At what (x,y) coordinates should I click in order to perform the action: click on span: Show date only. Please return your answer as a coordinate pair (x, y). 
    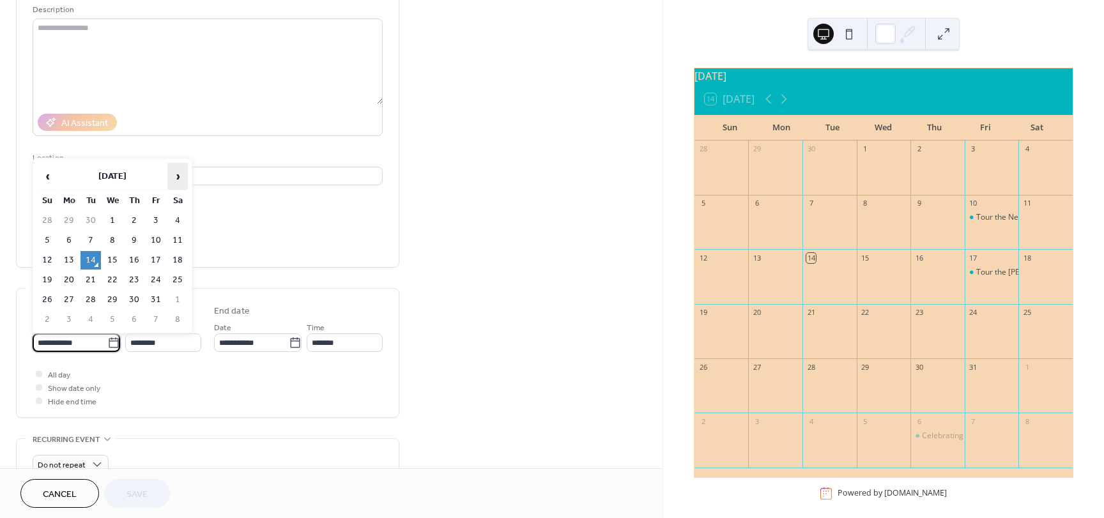
    Looking at the image, I should click on (74, 388).